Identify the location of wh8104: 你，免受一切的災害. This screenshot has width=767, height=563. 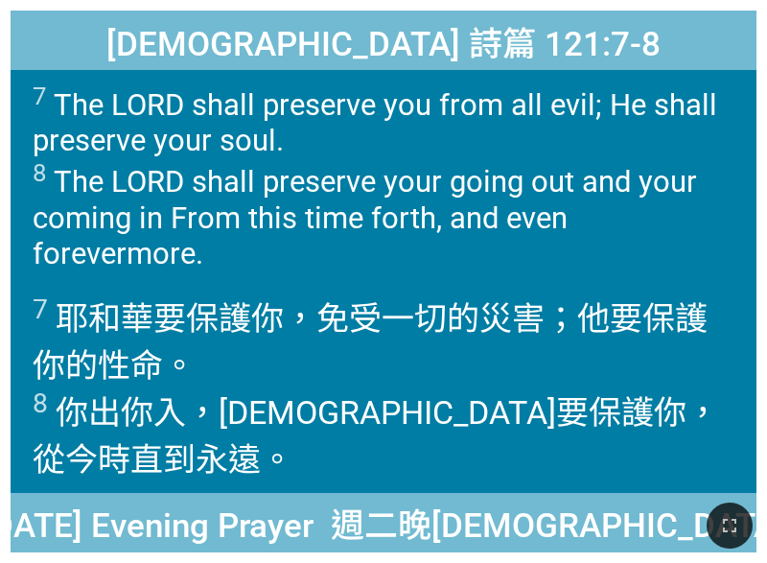
(375, 388).